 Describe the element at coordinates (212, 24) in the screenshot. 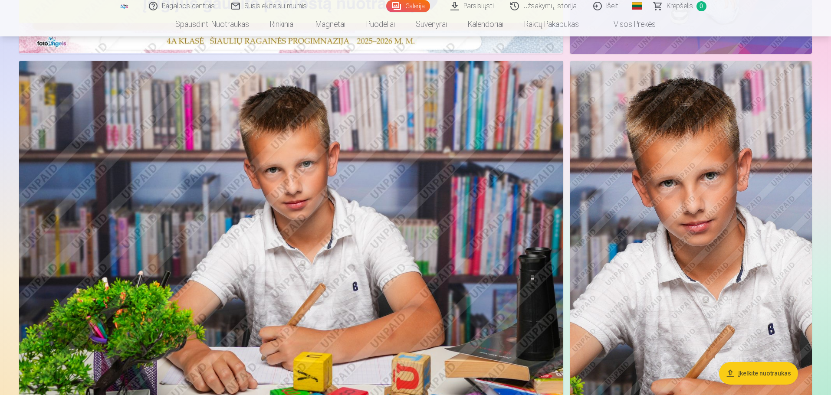

I see `a: Spausdinti nuotraukas` at that location.